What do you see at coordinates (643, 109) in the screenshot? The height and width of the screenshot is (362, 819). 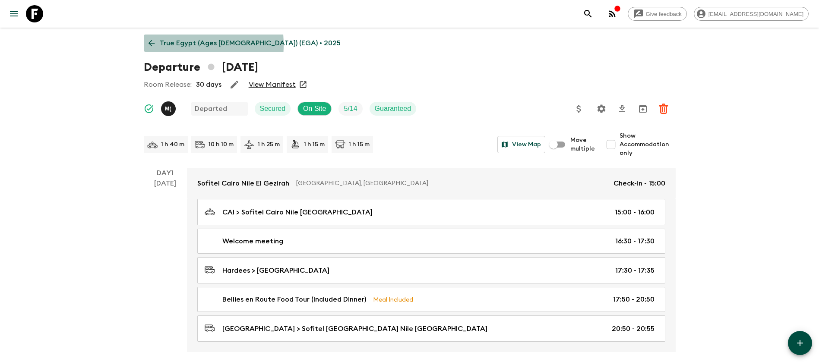 I see `button: Archive (Completed, Cancelled or Unsynced Departures only)` at bounding box center [643, 109].